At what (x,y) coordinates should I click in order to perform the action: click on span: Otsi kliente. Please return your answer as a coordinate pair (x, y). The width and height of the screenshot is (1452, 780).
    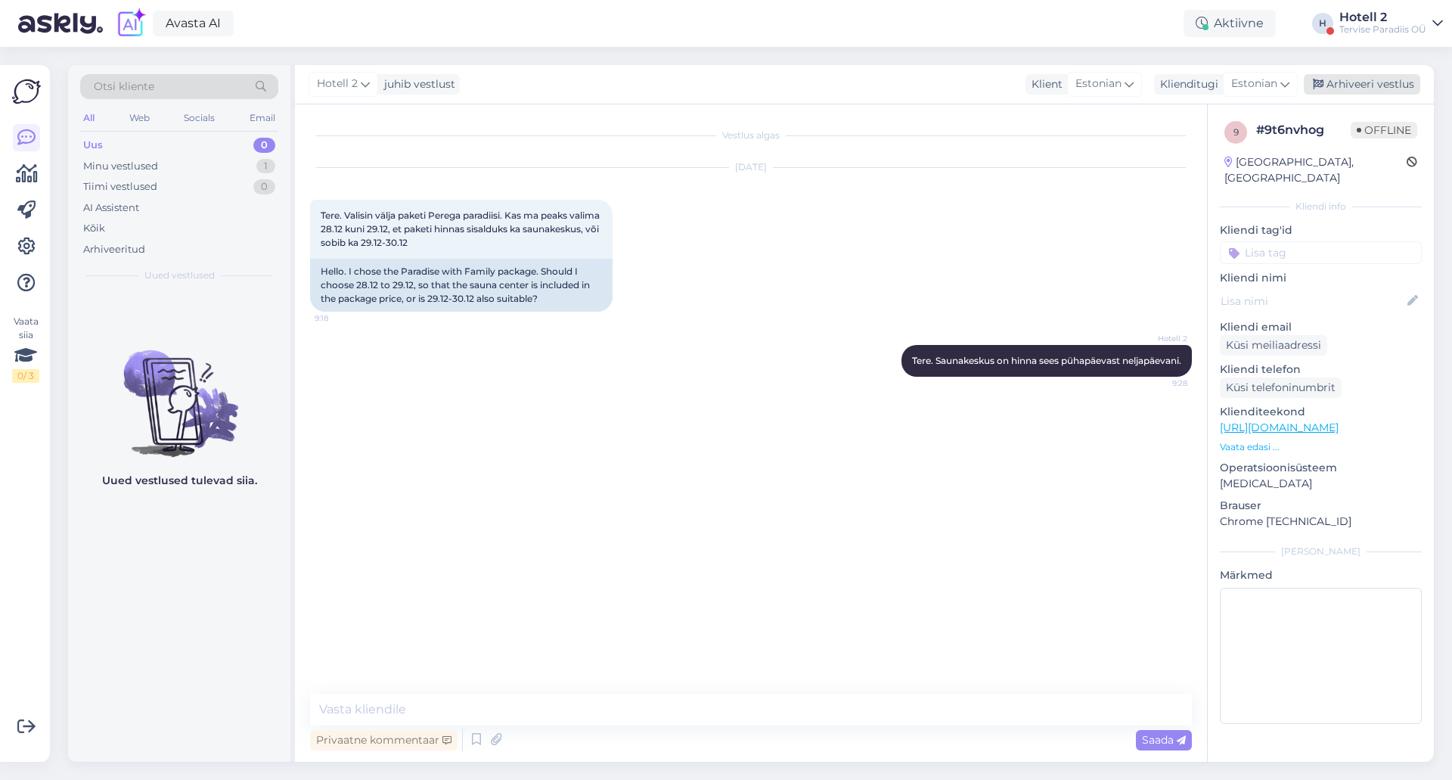
    Looking at the image, I should click on (124, 86).